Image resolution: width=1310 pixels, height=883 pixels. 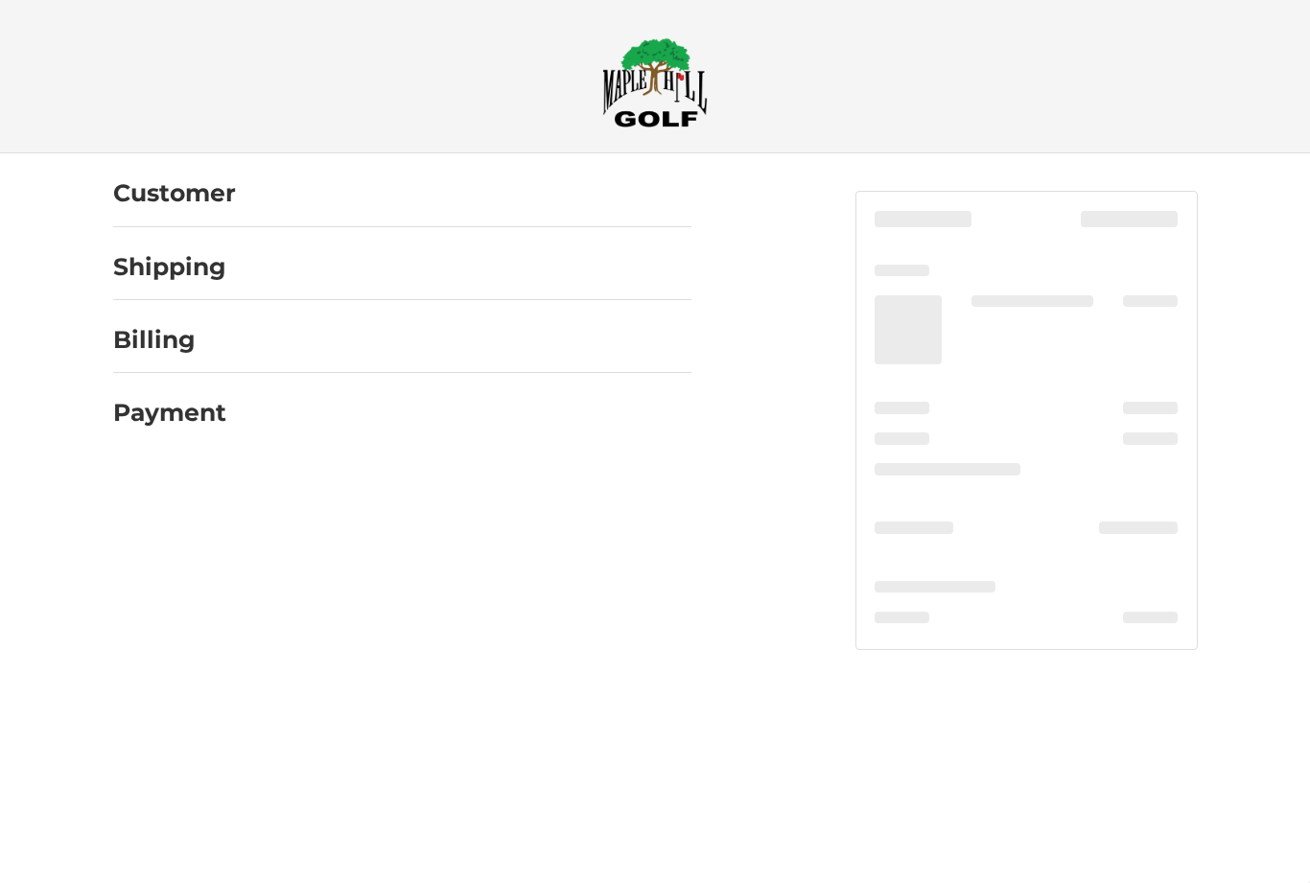 I want to click on h2: Customer, so click(x=174, y=193).